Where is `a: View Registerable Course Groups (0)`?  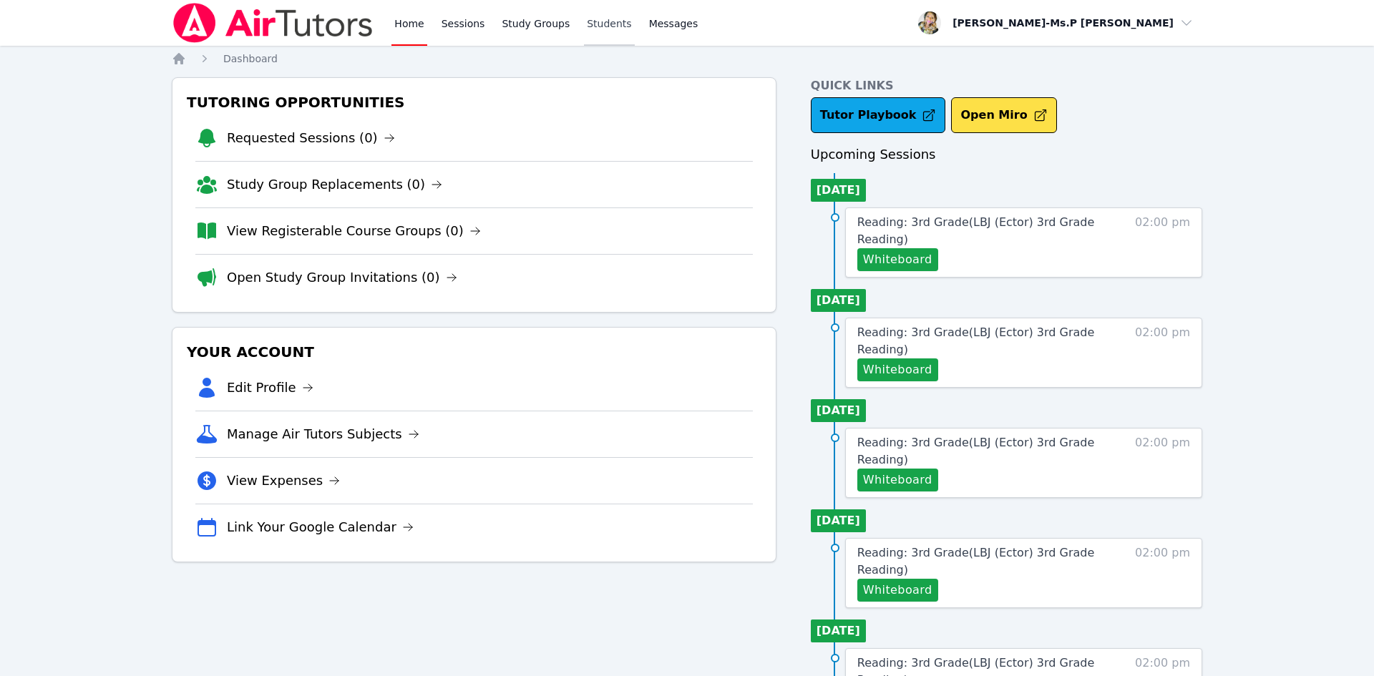 a: View Registerable Course Groups (0) is located at coordinates (353, 231).